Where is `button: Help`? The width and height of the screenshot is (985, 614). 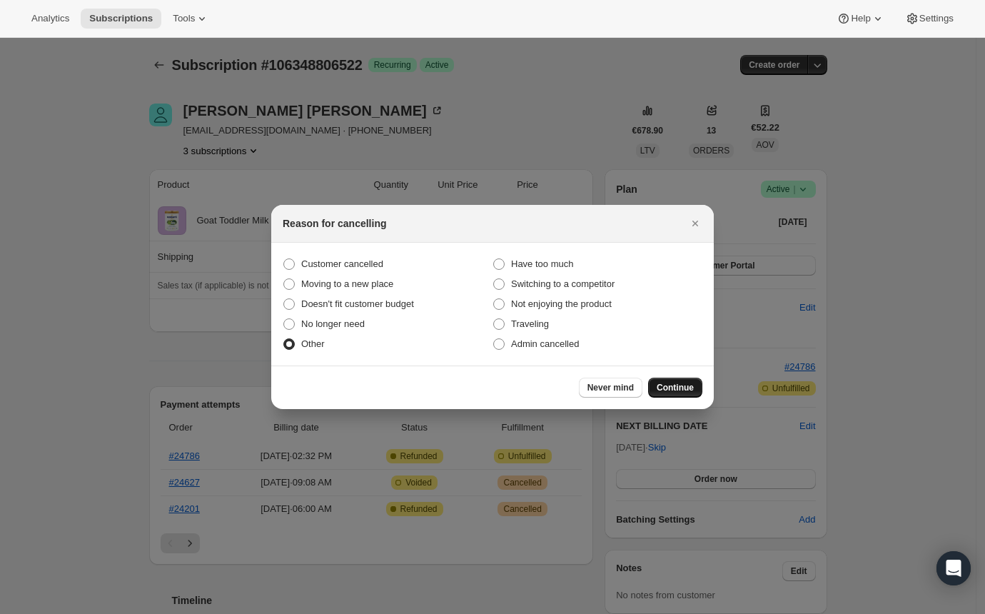
button: Help is located at coordinates (860, 19).